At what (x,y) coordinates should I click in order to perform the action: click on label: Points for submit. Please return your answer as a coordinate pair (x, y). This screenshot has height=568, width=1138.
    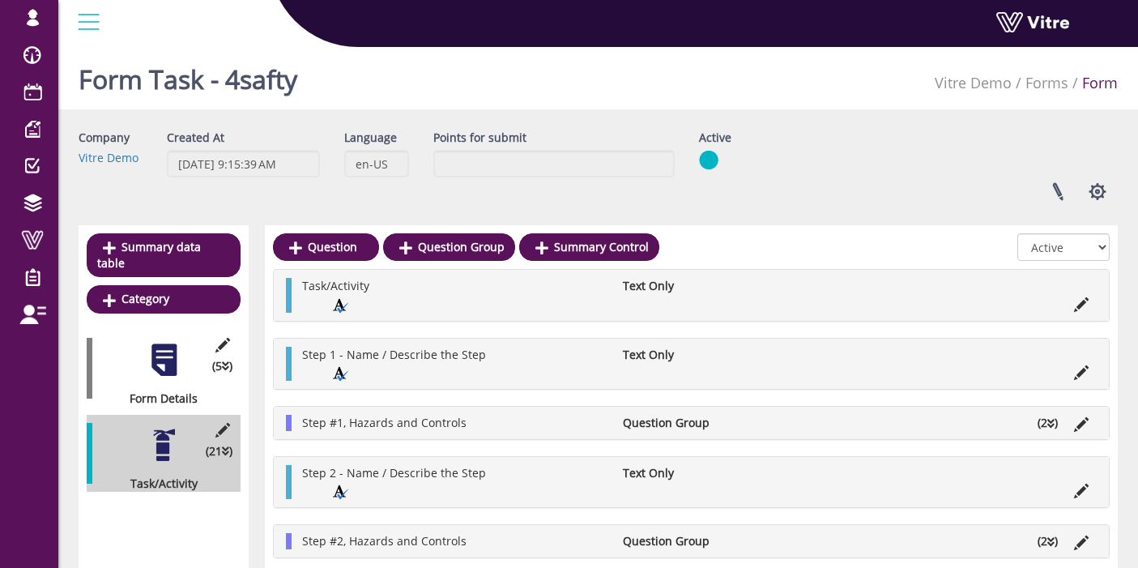
    Looking at the image, I should click on (479, 138).